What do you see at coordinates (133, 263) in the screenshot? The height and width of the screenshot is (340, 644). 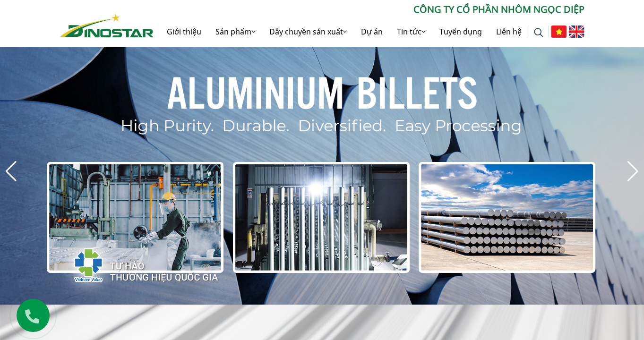 I see `img: thqg` at bounding box center [133, 263].